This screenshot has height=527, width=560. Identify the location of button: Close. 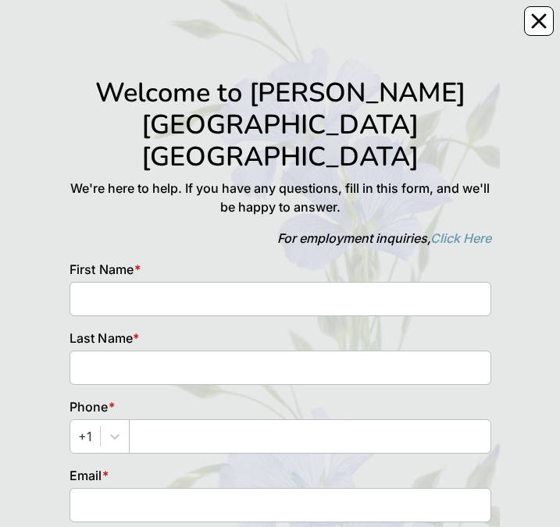
(539, 21).